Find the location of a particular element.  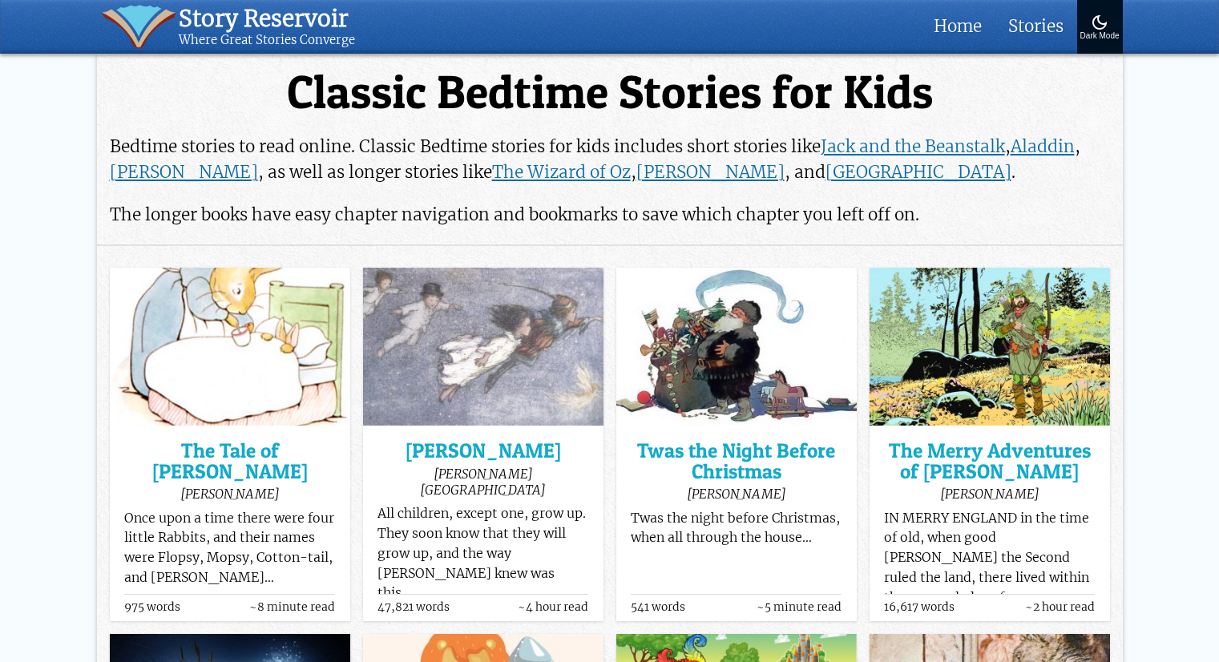

span: ~2 hour read is located at coordinates (1059, 607).